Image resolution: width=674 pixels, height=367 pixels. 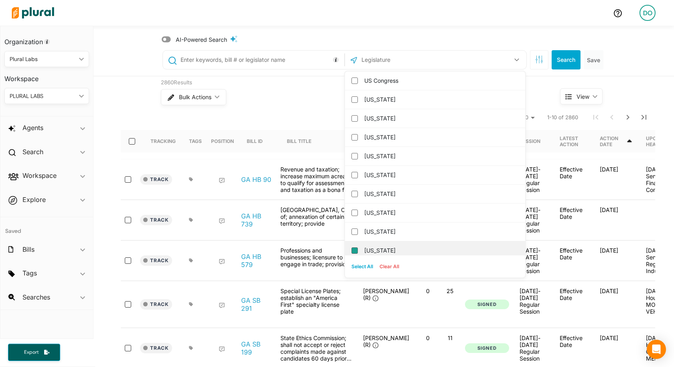 I want to click on button: Clear All, so click(x=389, y=266).